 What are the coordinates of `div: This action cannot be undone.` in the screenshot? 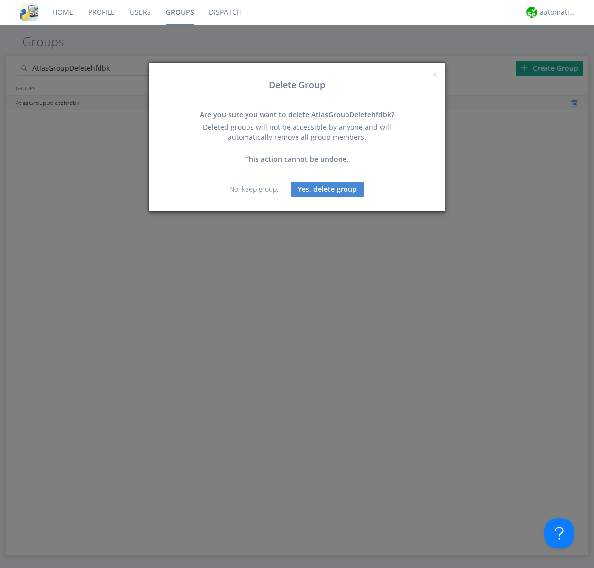 It's located at (297, 160).